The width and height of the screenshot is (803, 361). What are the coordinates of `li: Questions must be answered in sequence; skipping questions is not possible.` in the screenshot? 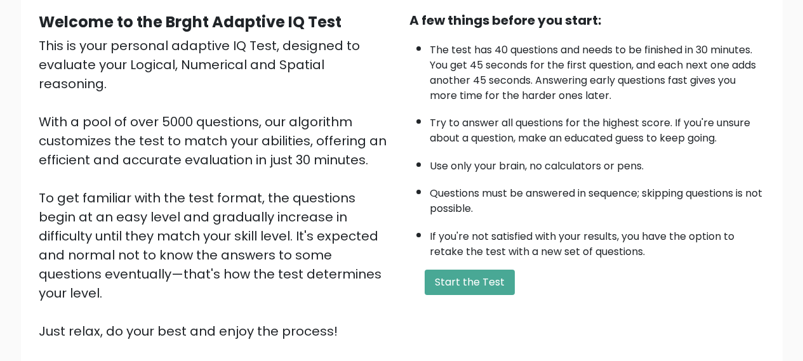 It's located at (597, 198).